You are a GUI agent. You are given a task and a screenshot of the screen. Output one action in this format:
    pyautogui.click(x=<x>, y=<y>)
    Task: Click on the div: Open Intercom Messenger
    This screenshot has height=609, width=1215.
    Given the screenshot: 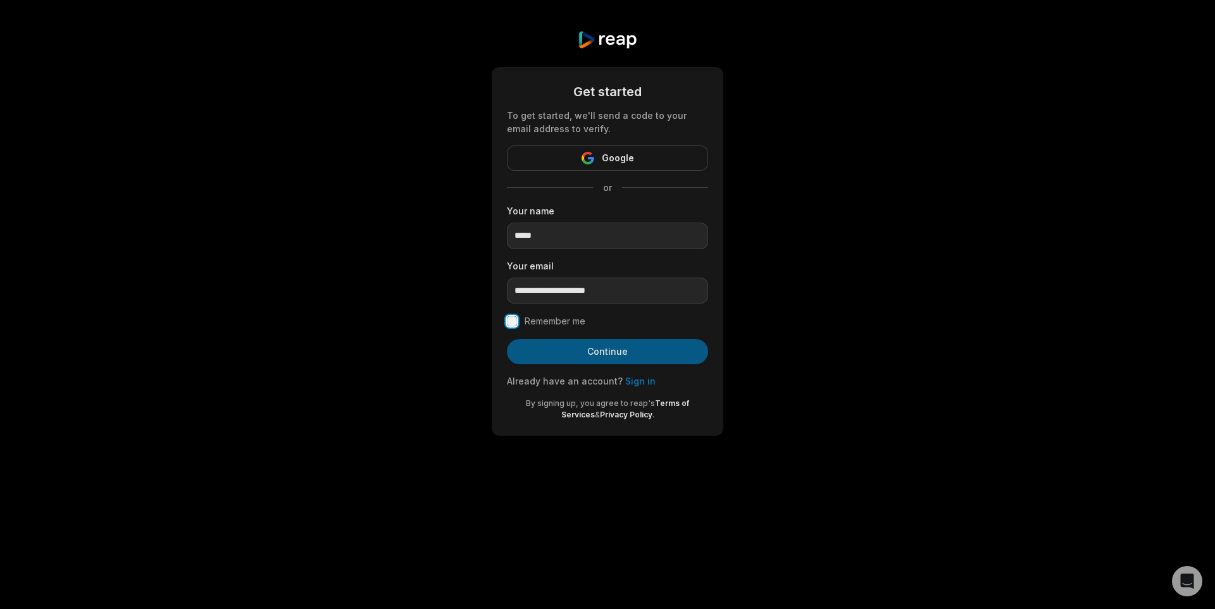 What is the action you would take?
    pyautogui.click(x=1187, y=581)
    